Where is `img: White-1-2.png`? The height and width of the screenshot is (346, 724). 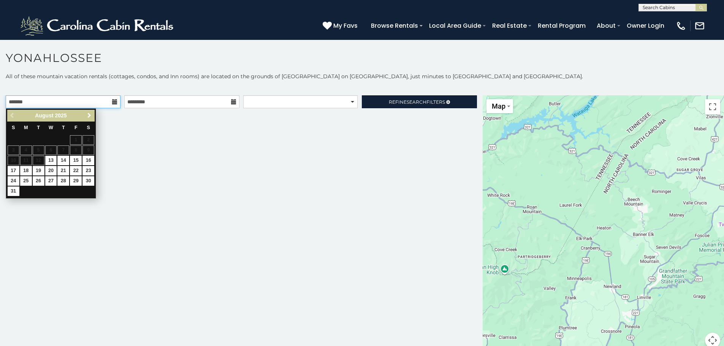
img: White-1-2.png is located at coordinates (98, 26).